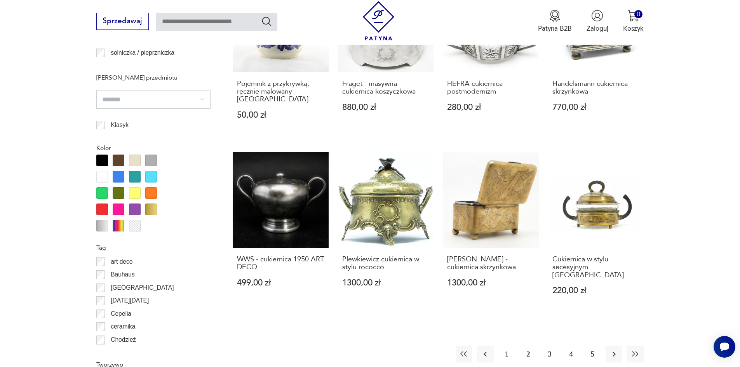 This screenshot has width=740, height=367. What do you see at coordinates (554, 28) in the screenshot?
I see `p: Patyna B2B` at bounding box center [554, 28].